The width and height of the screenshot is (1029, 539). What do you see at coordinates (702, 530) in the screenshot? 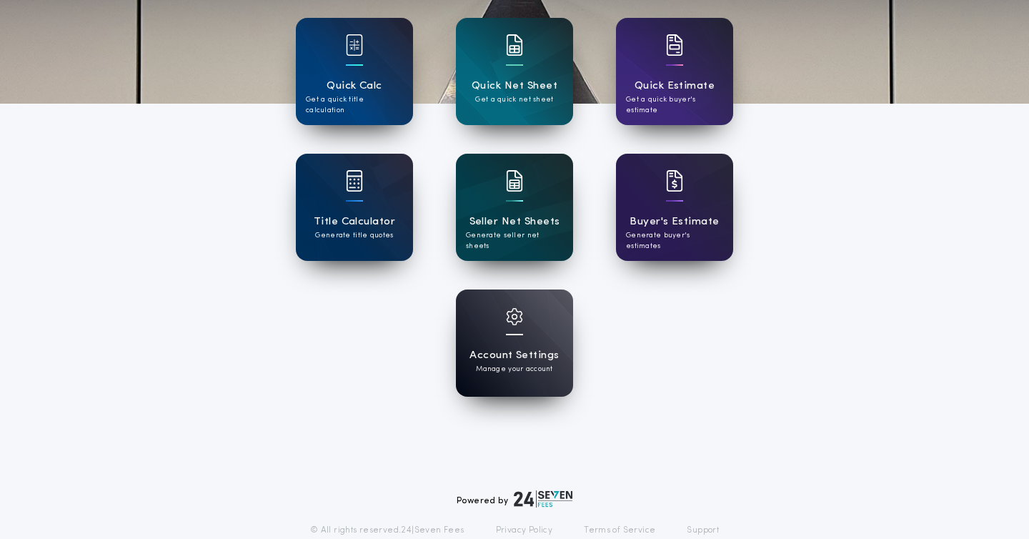
I see `a: Support` at bounding box center [702, 530].